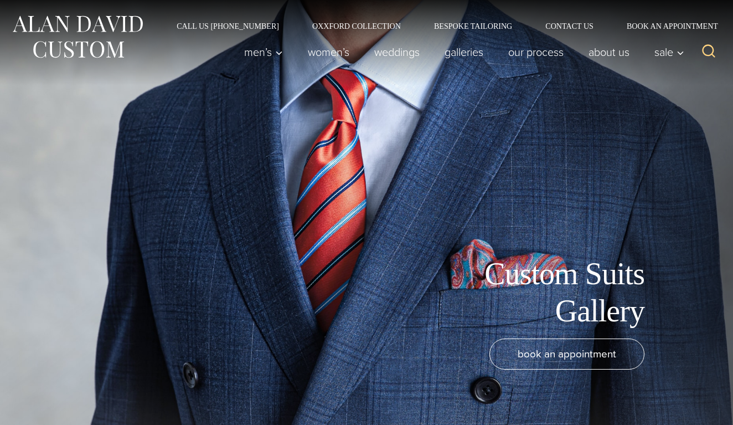  What do you see at coordinates (397, 52) in the screenshot?
I see `a: weddings` at bounding box center [397, 52].